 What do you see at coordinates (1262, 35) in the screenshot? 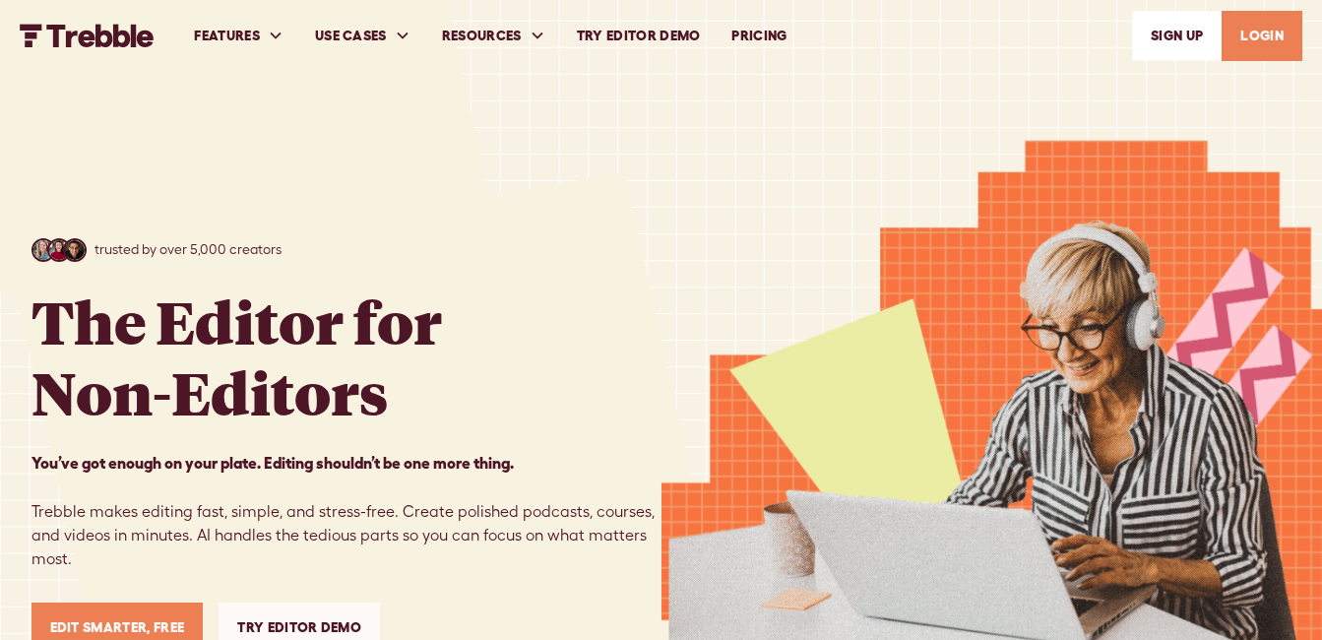
I see `a: LOGIN` at bounding box center [1262, 35].